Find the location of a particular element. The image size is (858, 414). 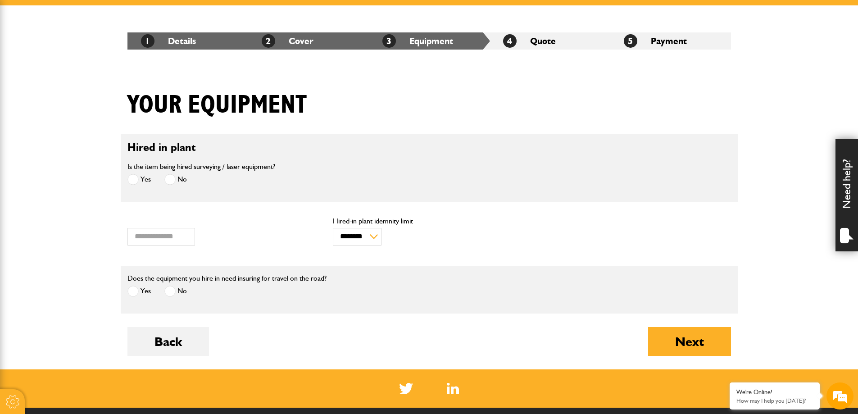

a: Twitter is located at coordinates (406, 388).